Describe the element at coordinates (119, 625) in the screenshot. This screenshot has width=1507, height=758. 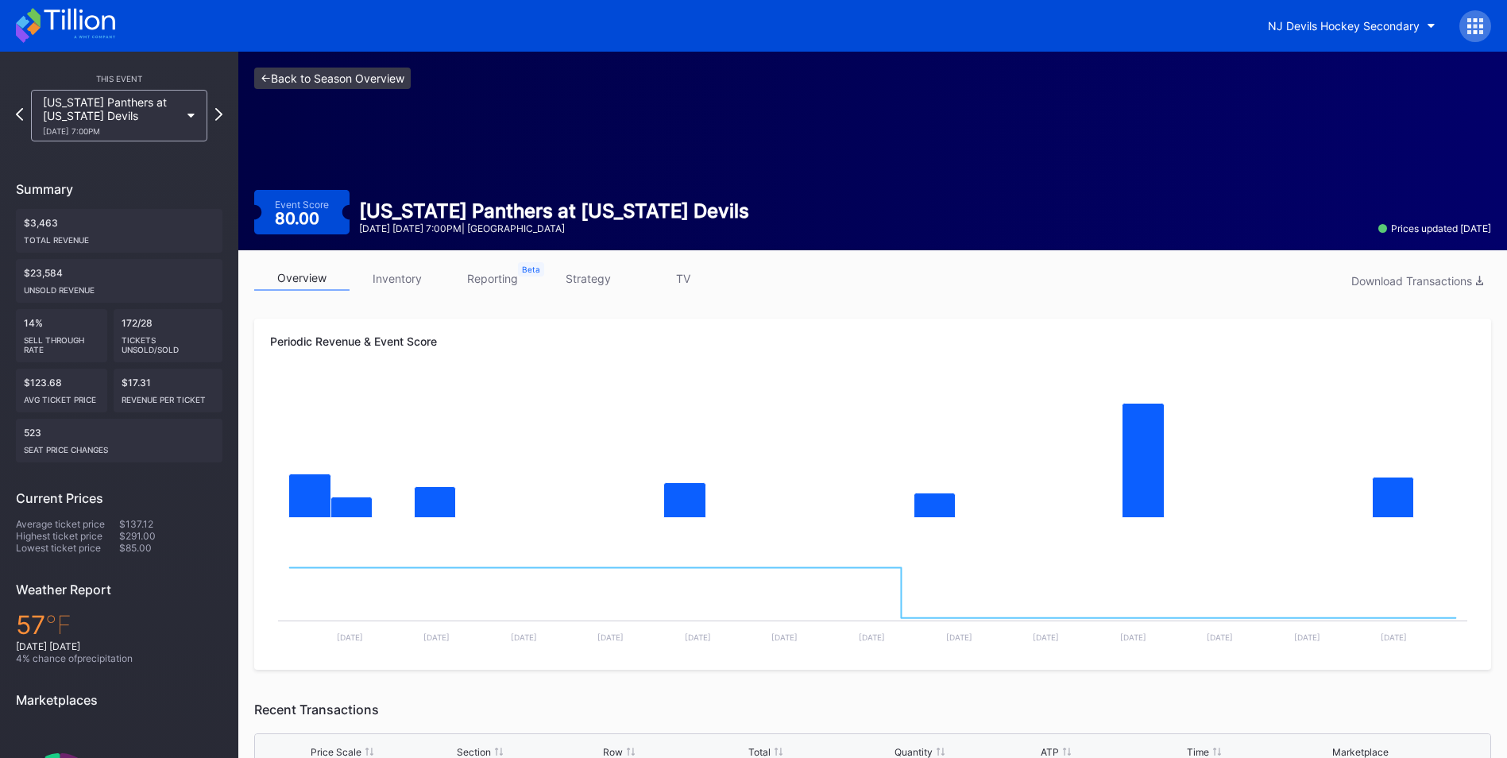
I see `div: 57` at that location.